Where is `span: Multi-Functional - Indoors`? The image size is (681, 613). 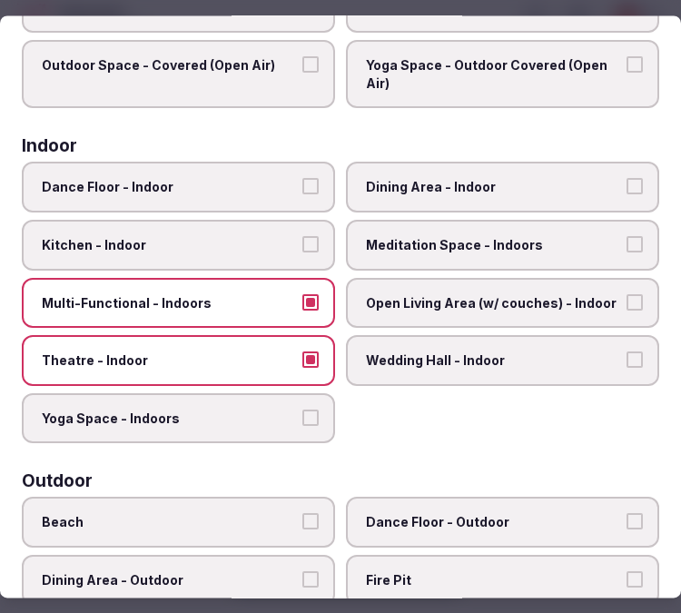 span: Multi-Functional - Indoors is located at coordinates (169, 303).